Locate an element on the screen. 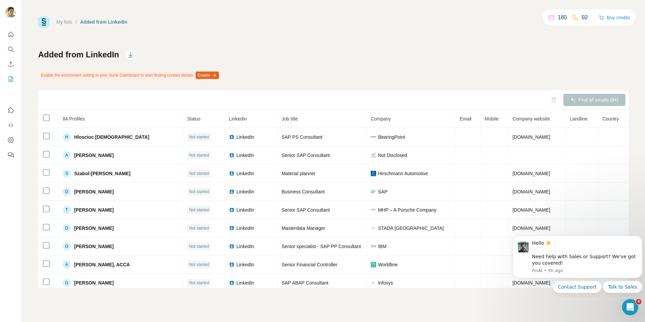 The height and width of the screenshot is (322, 645). div: T is located at coordinates (67, 210).